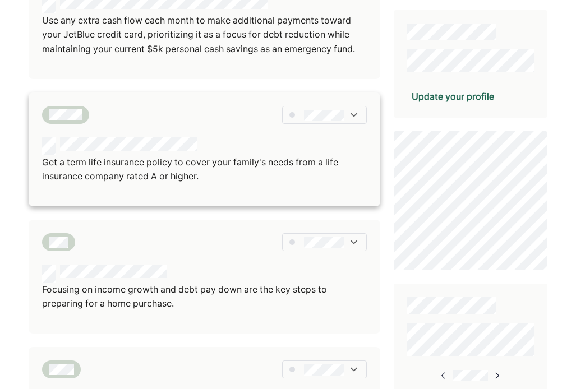 This screenshot has height=389, width=576. Describe the element at coordinates (204, 169) in the screenshot. I see `p: Get a term life insurance policy to cover your family's needs from a life insurance company rated...` at that location.